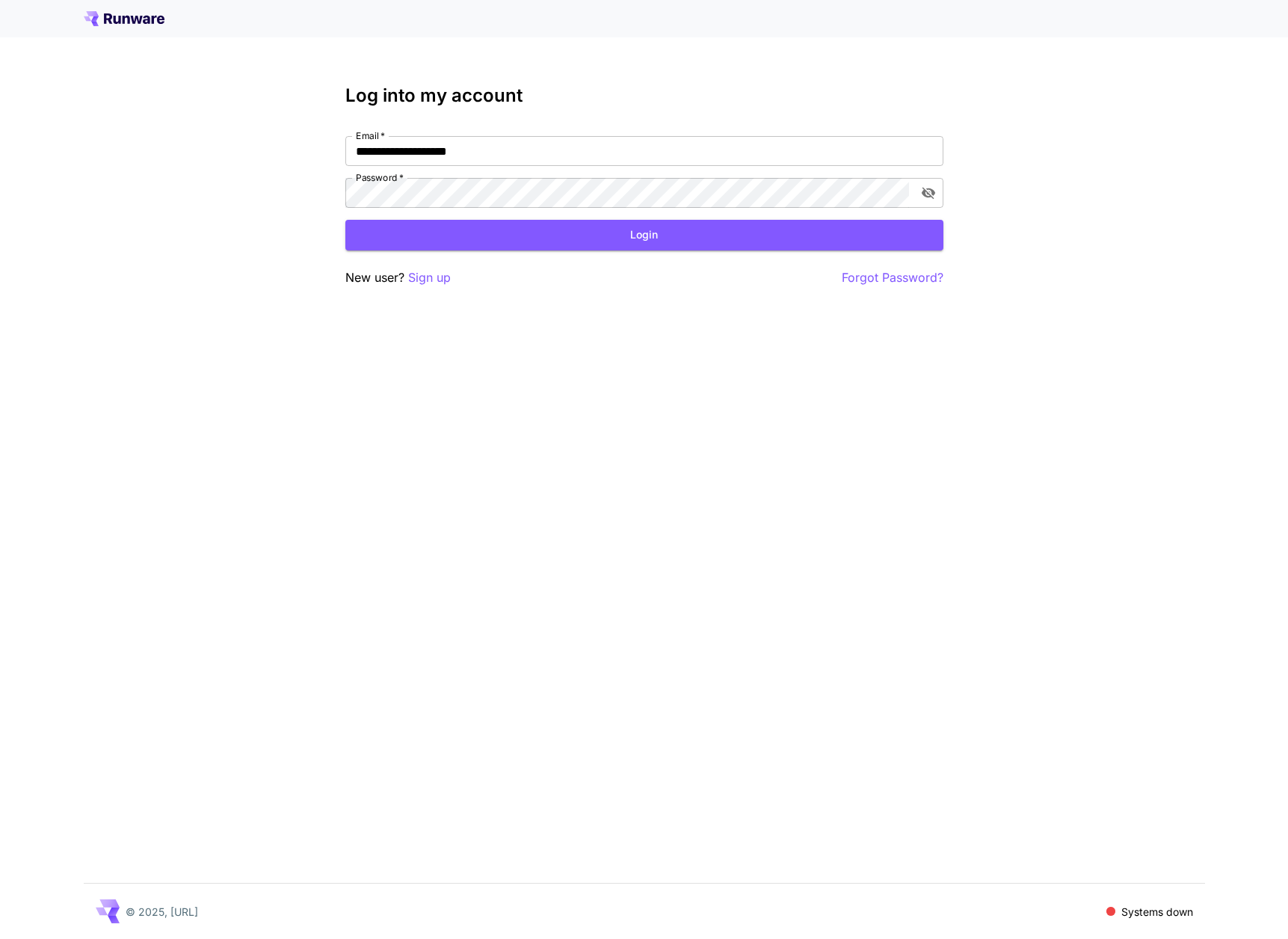 This screenshot has width=1288, height=939. What do you see at coordinates (892, 277) in the screenshot?
I see `button: Forgot Password?` at bounding box center [892, 277].